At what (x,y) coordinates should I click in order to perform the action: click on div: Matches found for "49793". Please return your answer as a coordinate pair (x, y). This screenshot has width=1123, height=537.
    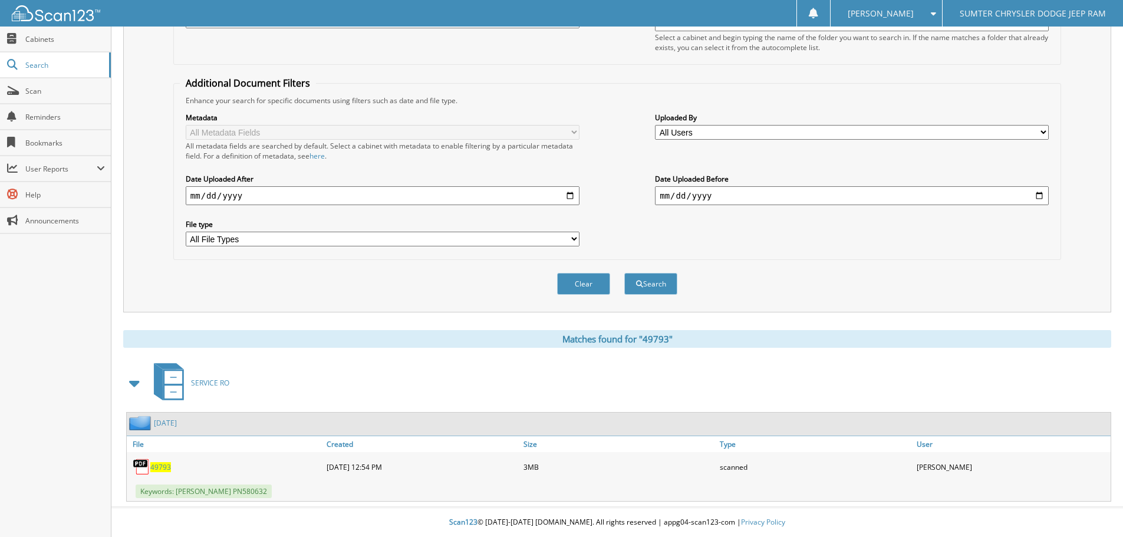
    Looking at the image, I should click on (617, 339).